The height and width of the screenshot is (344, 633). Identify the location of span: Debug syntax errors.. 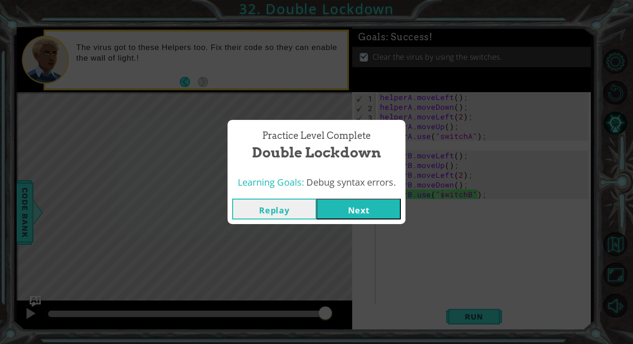
(351, 182).